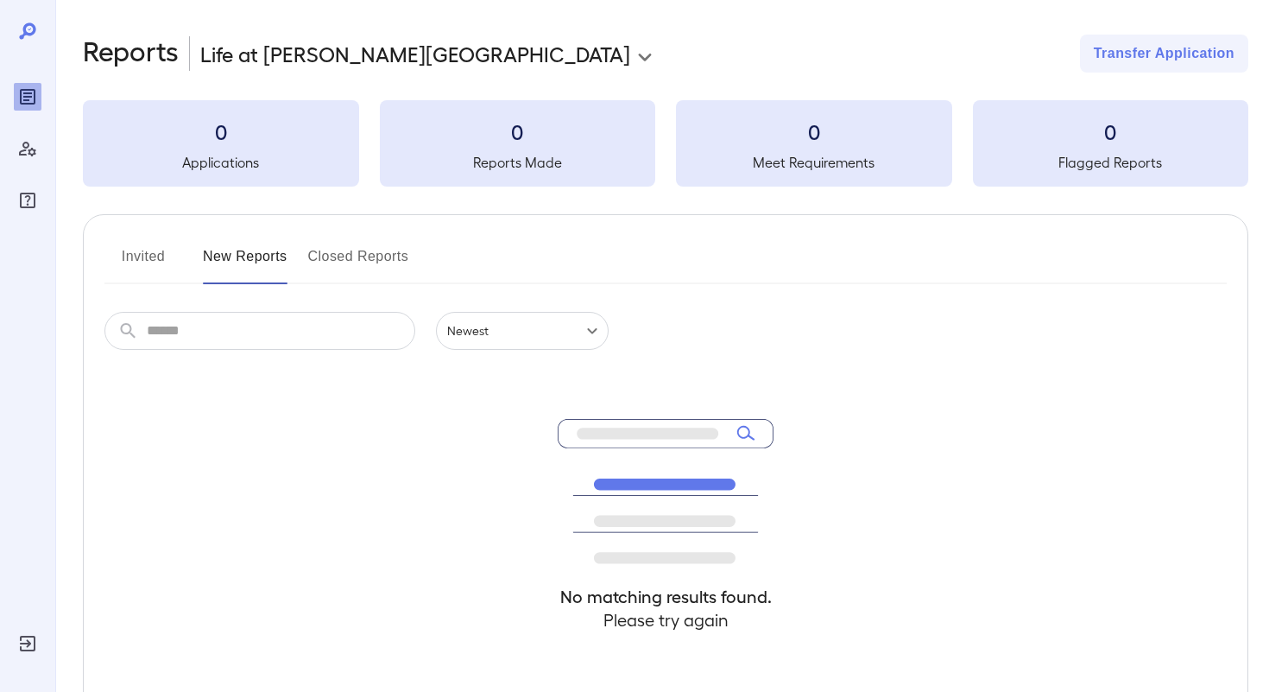  What do you see at coordinates (28, 149) in the screenshot?
I see `div: Manage Users` at bounding box center [28, 149].